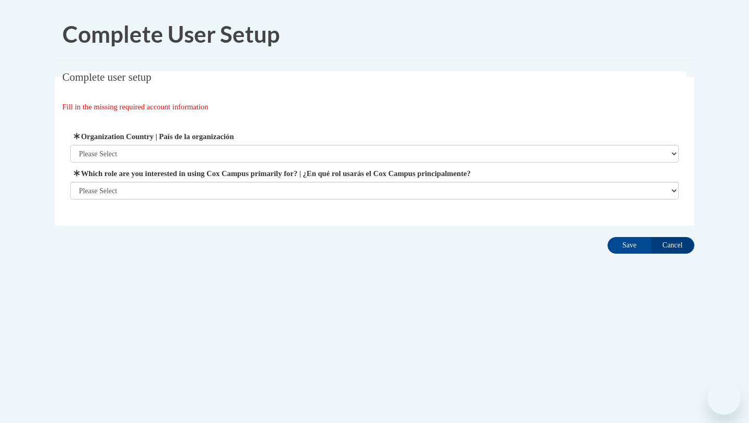 The height and width of the screenshot is (423, 749). I want to click on input: Cancel, so click(673, 245).